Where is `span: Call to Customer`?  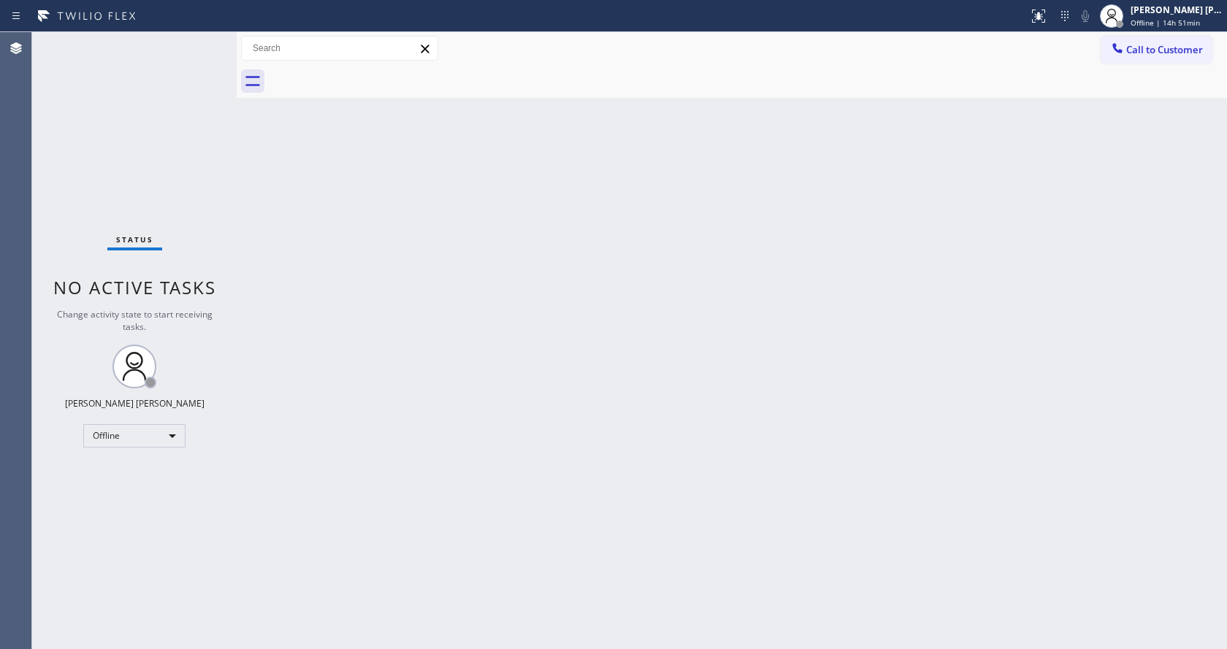
span: Call to Customer is located at coordinates (1164, 50).